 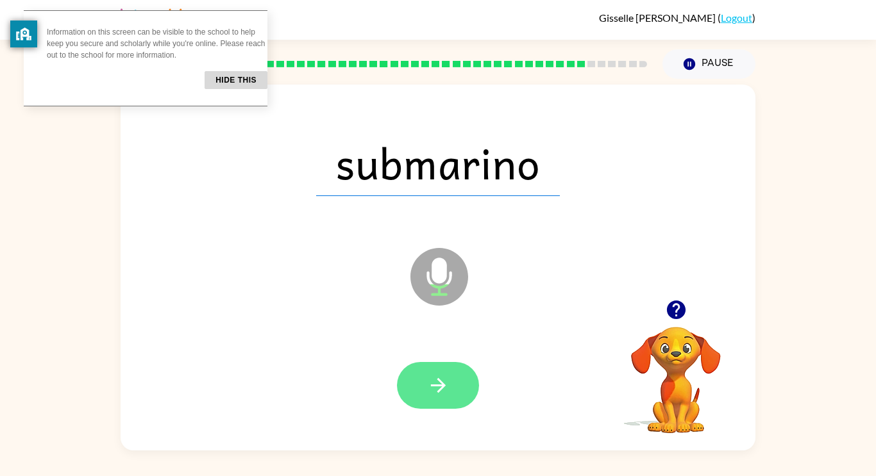 I want to click on p: Information on this screen can be visible to the school to help keep you secure and scholarly whi..., so click(x=157, y=44).